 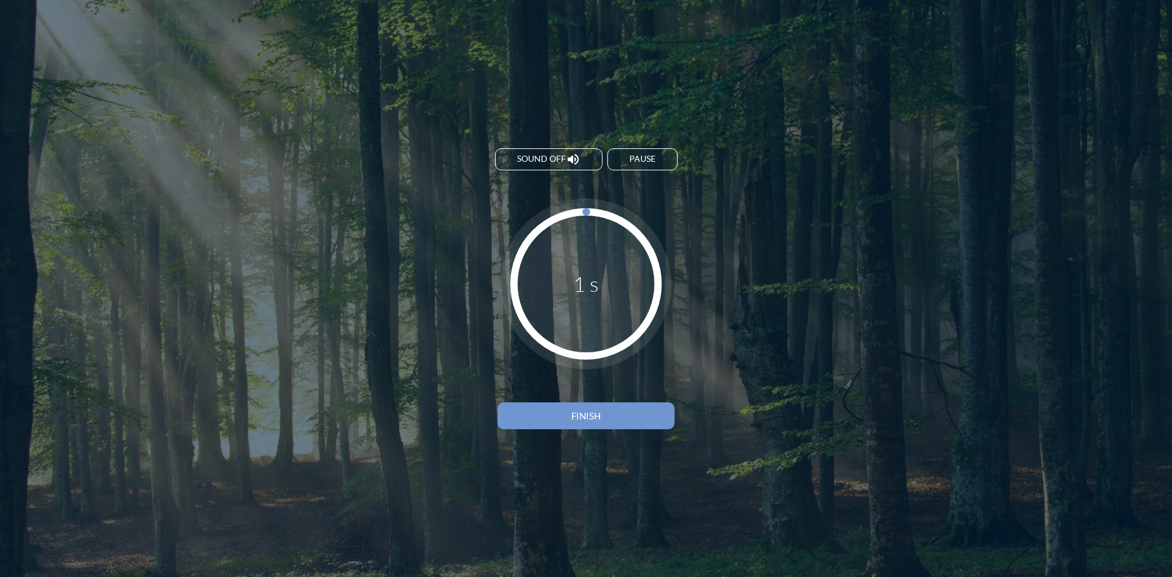 What do you see at coordinates (573, 159) in the screenshot?
I see `i: volume_up` at bounding box center [573, 159].